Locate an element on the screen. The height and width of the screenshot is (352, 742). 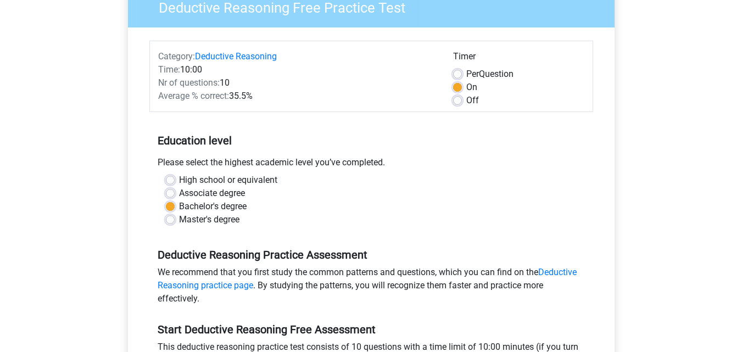
span: Time: is located at coordinates (169, 69).